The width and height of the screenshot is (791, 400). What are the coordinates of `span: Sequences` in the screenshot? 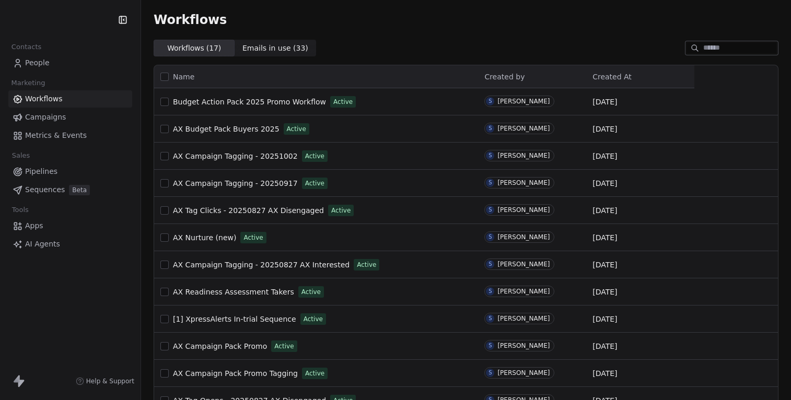 It's located at (45, 190).